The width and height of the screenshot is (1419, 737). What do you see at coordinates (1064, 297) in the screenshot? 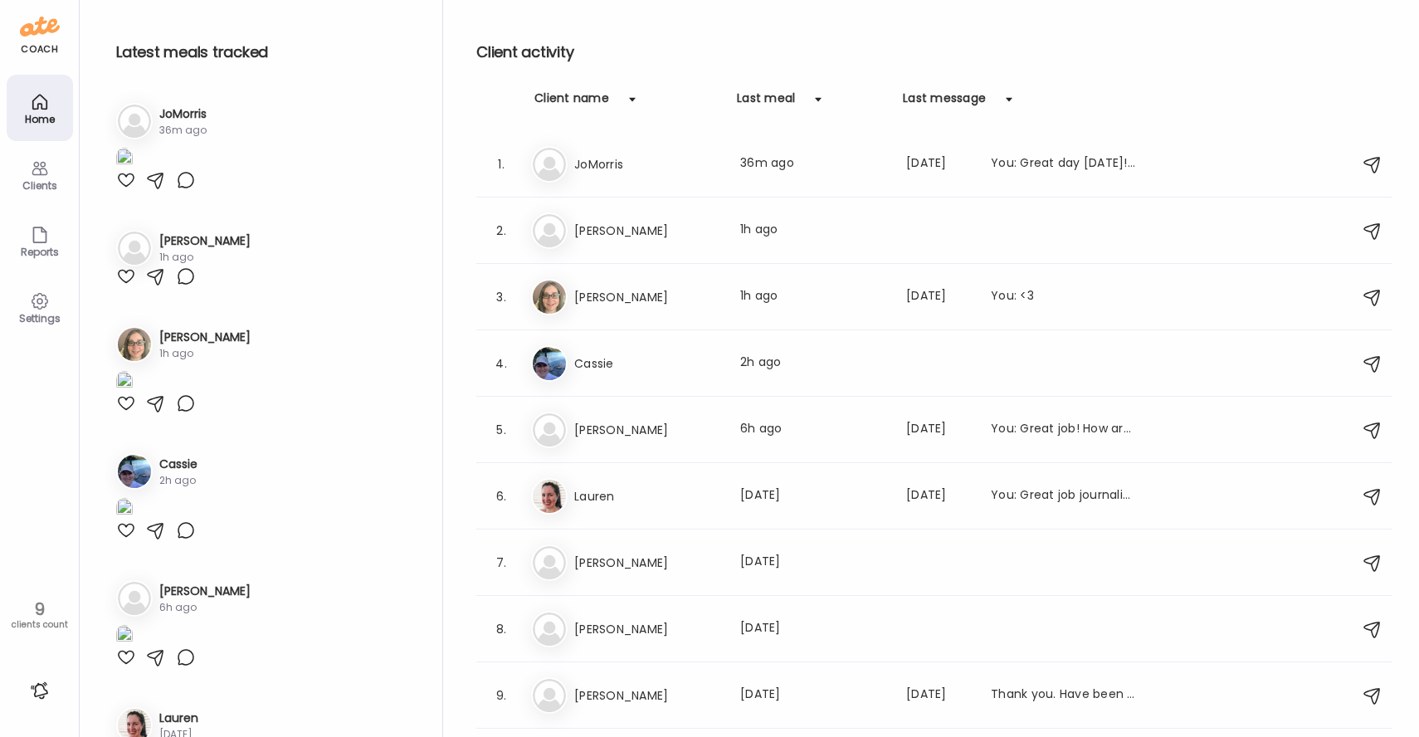
I see `div: You: <3` at bounding box center [1064, 297].